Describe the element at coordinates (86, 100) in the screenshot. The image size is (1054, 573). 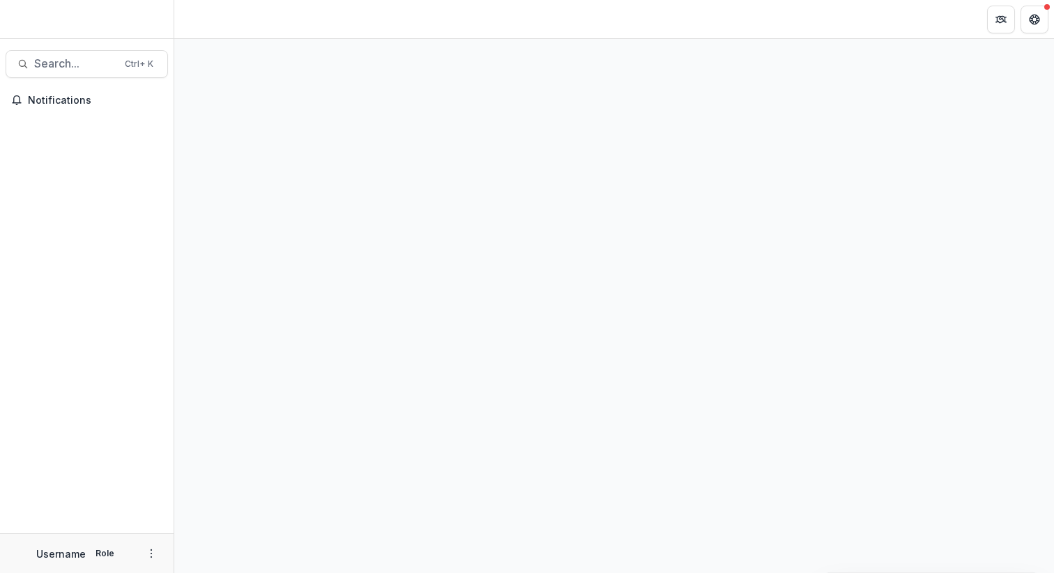
I see `button: Notifications` at that location.